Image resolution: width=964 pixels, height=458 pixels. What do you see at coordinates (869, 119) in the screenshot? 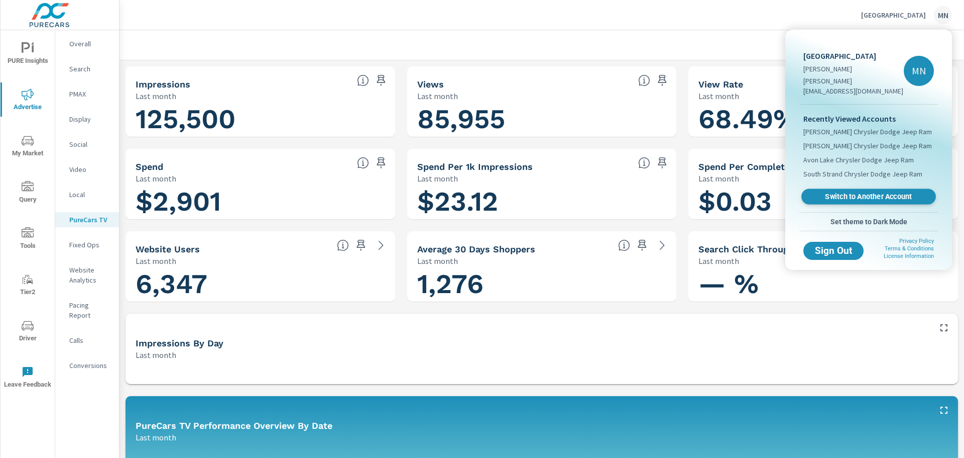
I see `p: Recently Viewed Accounts` at bounding box center [869, 119].